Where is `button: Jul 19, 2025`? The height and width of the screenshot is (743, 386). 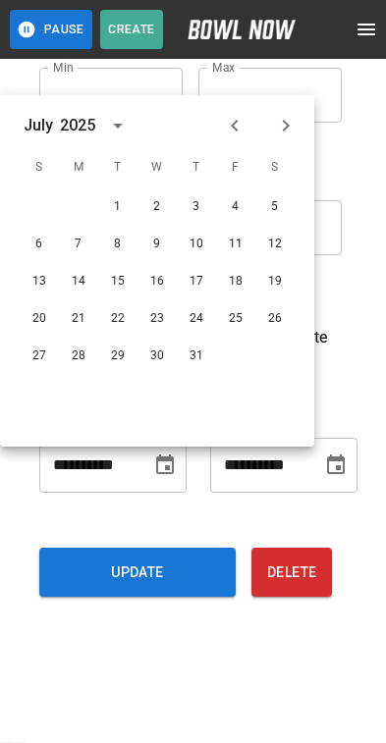 button: Jul 19, 2025 is located at coordinates (275, 282).